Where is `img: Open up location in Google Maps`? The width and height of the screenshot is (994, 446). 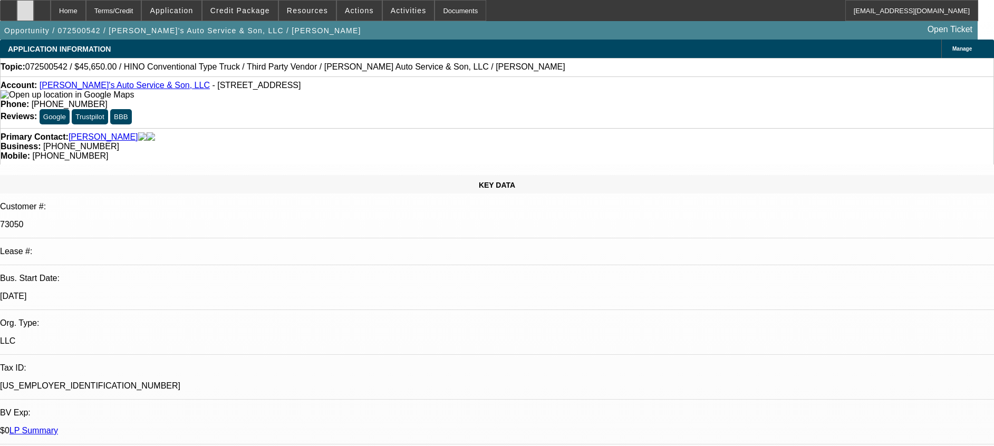
img: Open up location in Google Maps is located at coordinates (67, 95).